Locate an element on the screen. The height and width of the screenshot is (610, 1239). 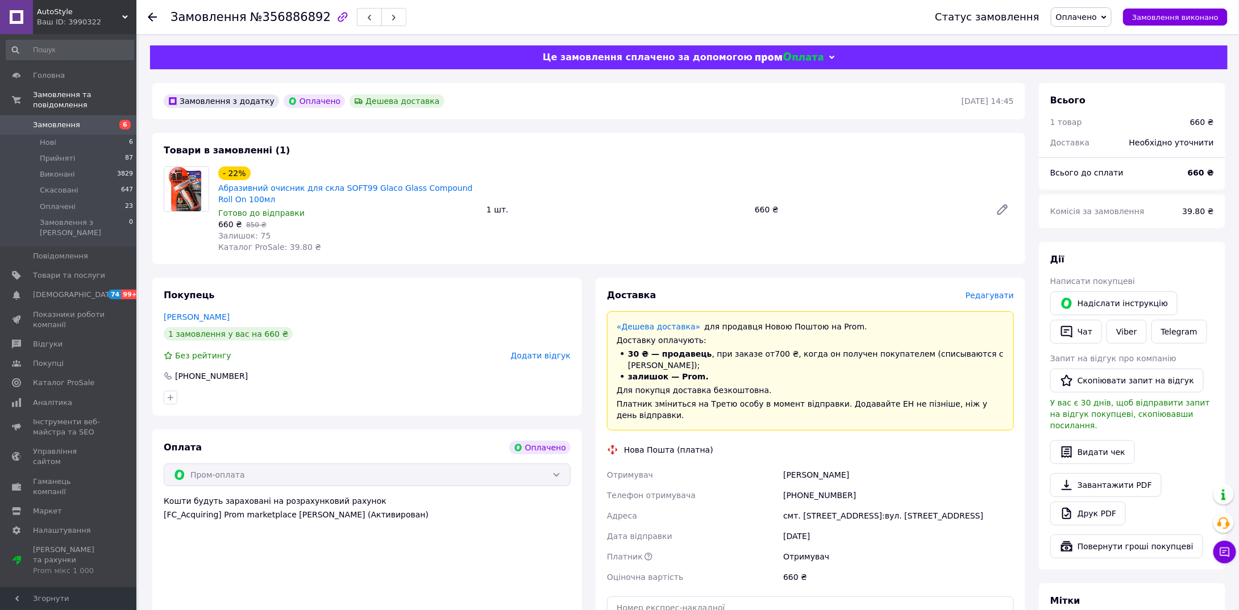
span: 3829 is located at coordinates (125, 174).